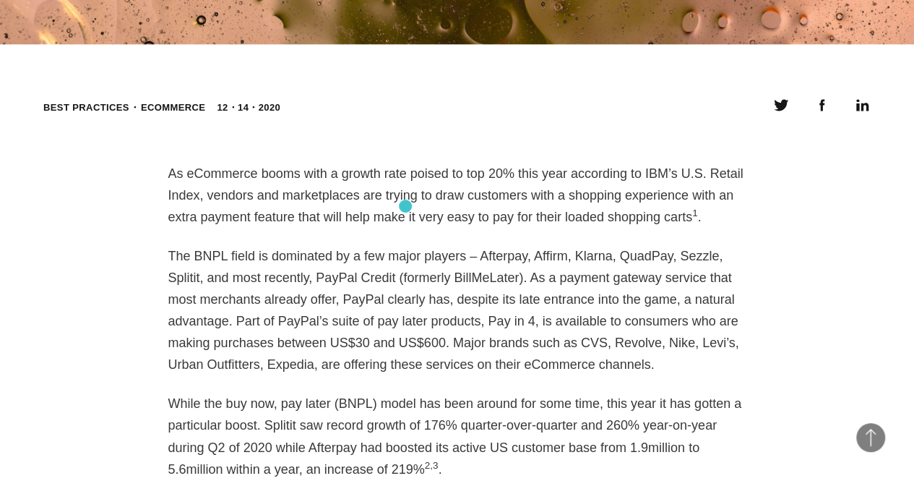 The image size is (914, 481). Describe the element at coordinates (457, 310) in the screenshot. I see `p: The BNPL field is dominated by a few major players – Afterpay, Affirm, Klarna, QuadPay, Sezzle, S...` at that location.